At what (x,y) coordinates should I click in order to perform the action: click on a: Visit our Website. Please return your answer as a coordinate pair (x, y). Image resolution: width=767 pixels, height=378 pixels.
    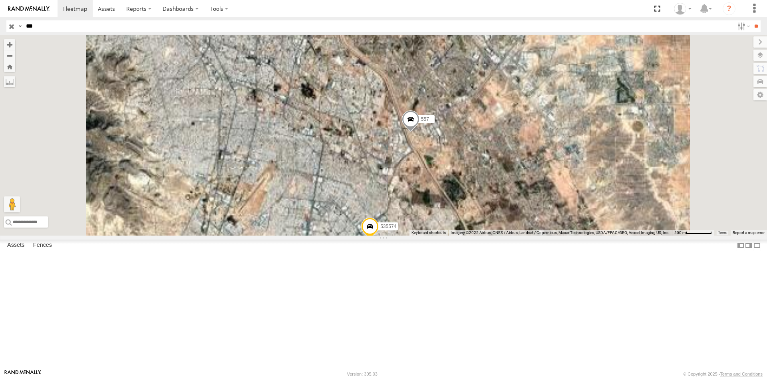
    Looking at the image, I should click on (23, 374).